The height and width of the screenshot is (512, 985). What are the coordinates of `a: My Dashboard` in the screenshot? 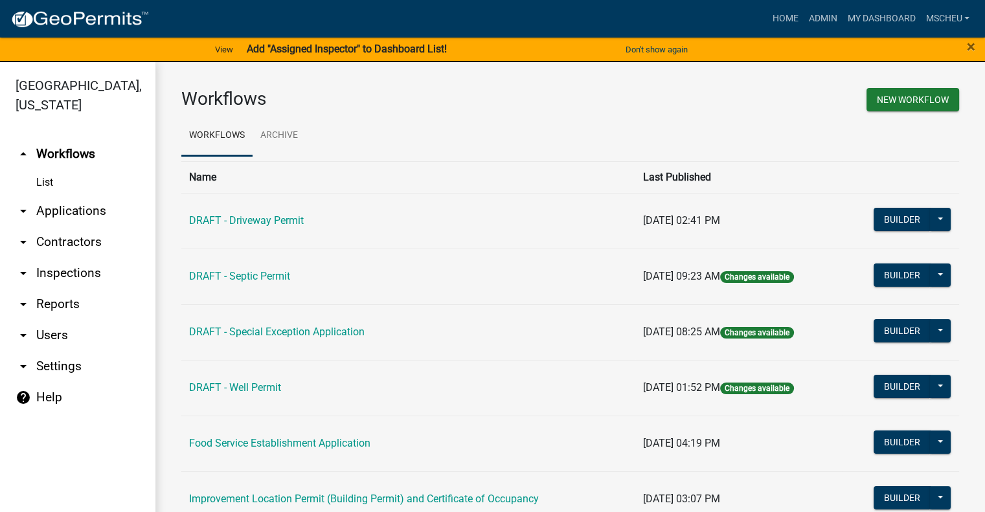 It's located at (881, 19).